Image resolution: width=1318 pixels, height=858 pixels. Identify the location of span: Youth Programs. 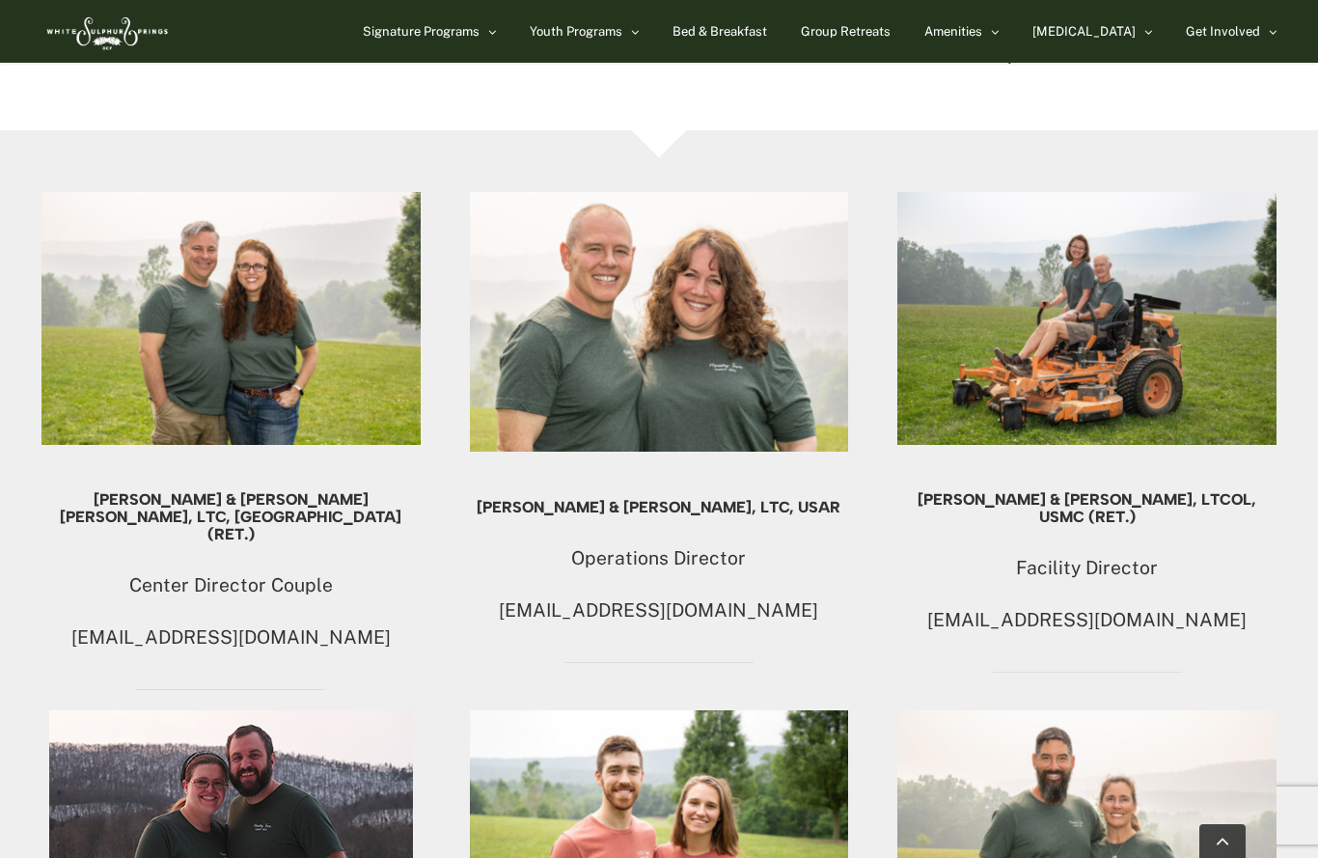
(576, 31).